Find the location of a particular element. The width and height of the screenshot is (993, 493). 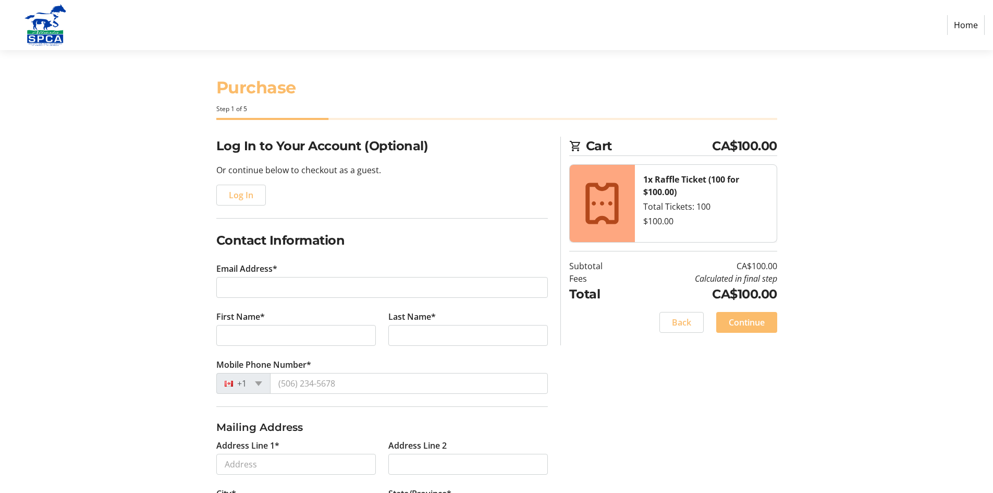

h3: Mailing Address is located at coordinates (382, 427).